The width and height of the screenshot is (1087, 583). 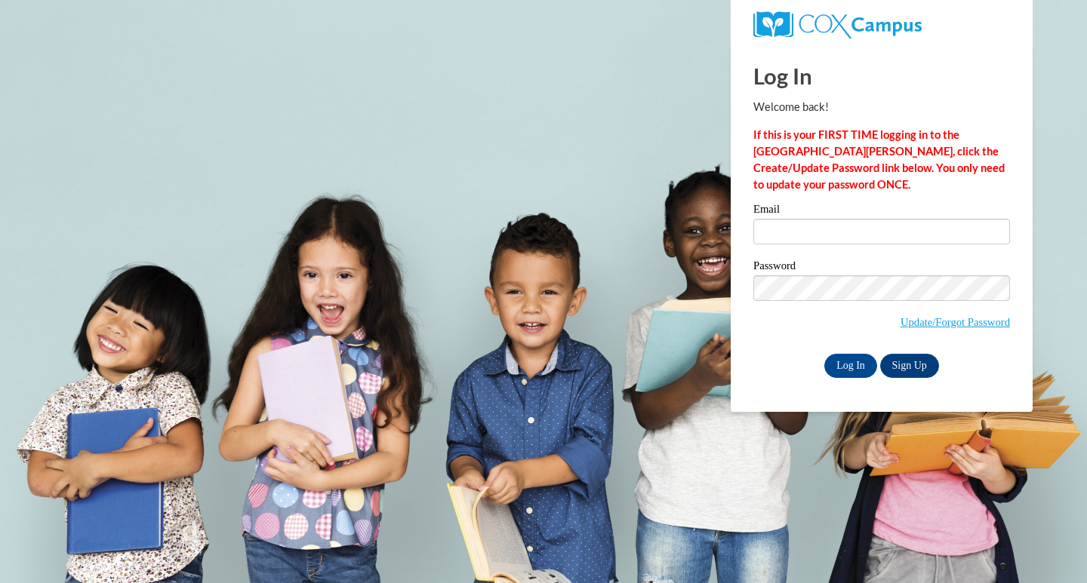 I want to click on h1: Log In, so click(x=882, y=75).